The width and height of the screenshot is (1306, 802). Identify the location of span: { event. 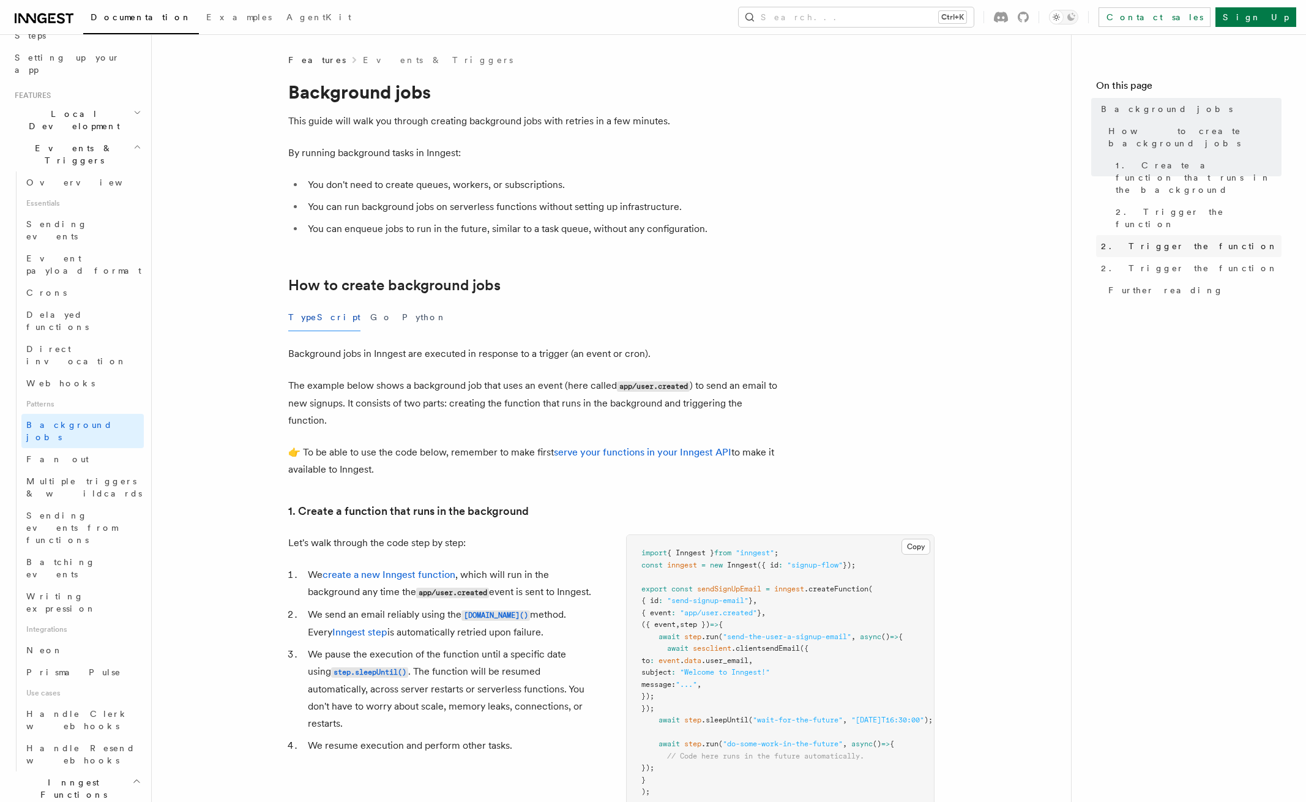
(656, 612).